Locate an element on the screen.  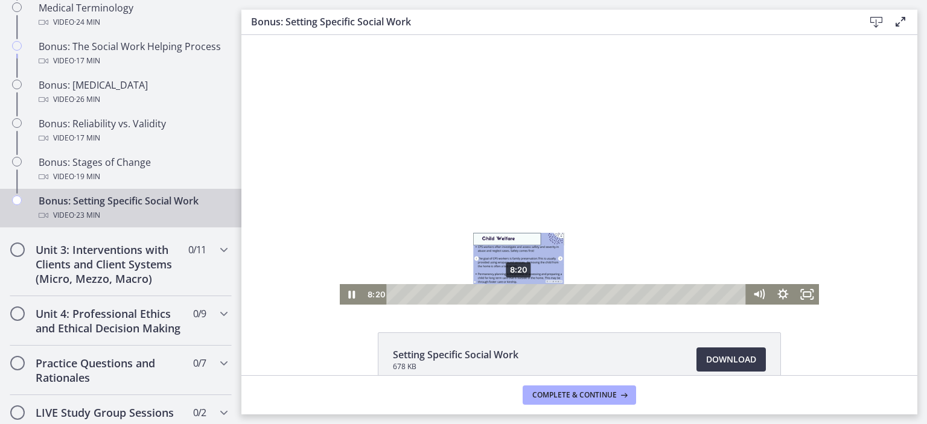
span: Download is located at coordinates (731, 360).